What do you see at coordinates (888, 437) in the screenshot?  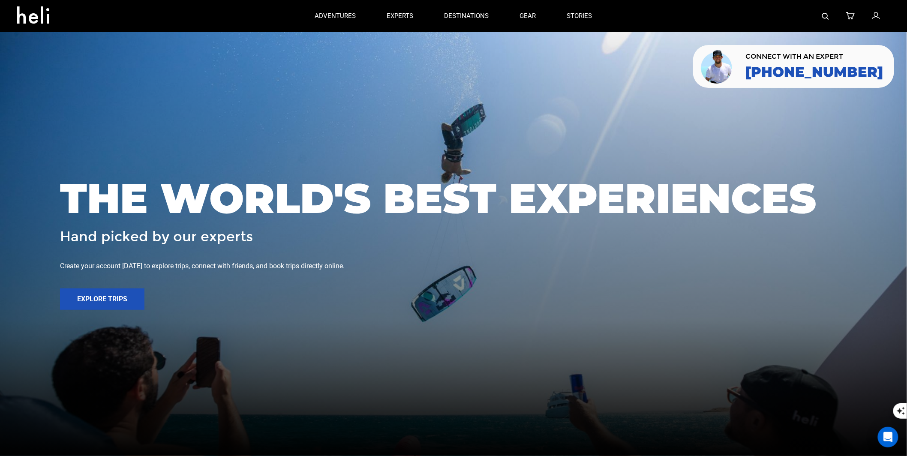 I see `div: Open Intercom Messenger` at bounding box center [888, 437].